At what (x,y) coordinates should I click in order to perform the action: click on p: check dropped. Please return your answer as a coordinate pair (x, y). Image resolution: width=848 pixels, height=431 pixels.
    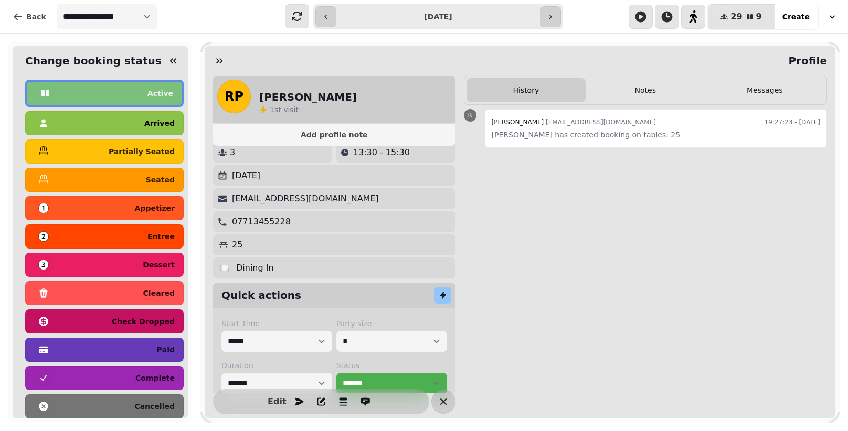
    Looking at the image, I should click on (143, 322).